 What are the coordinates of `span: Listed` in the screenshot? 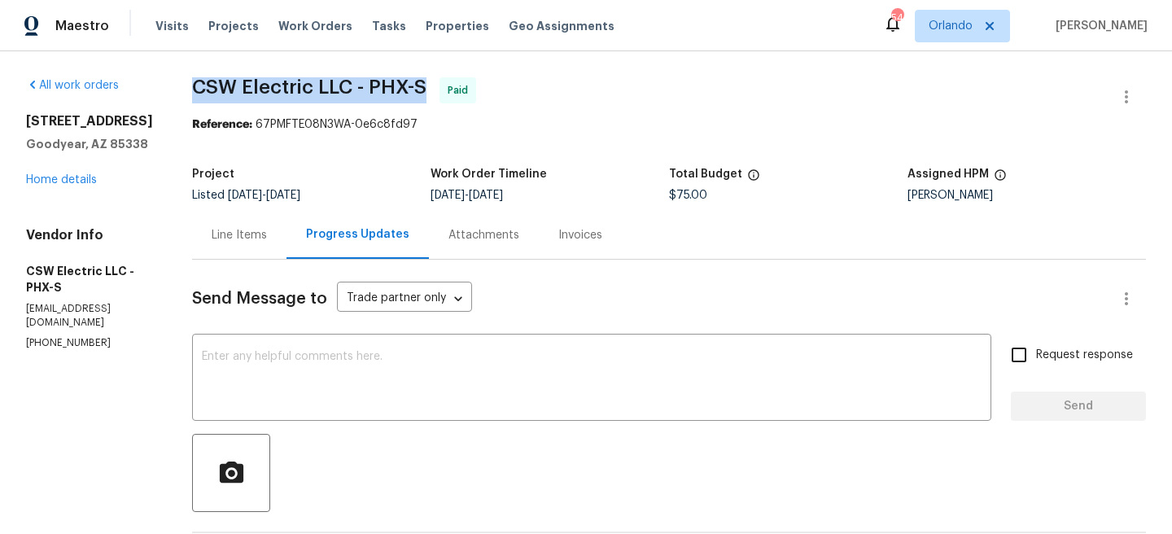 It's located at (246, 195).